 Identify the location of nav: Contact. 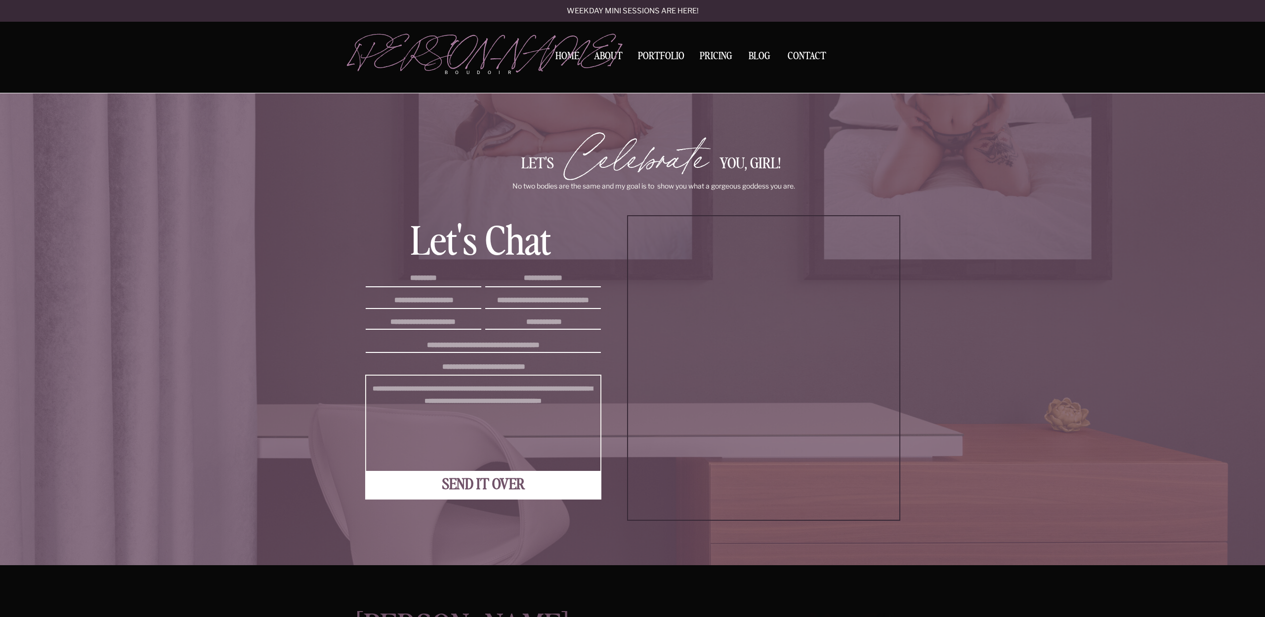
(807, 56).